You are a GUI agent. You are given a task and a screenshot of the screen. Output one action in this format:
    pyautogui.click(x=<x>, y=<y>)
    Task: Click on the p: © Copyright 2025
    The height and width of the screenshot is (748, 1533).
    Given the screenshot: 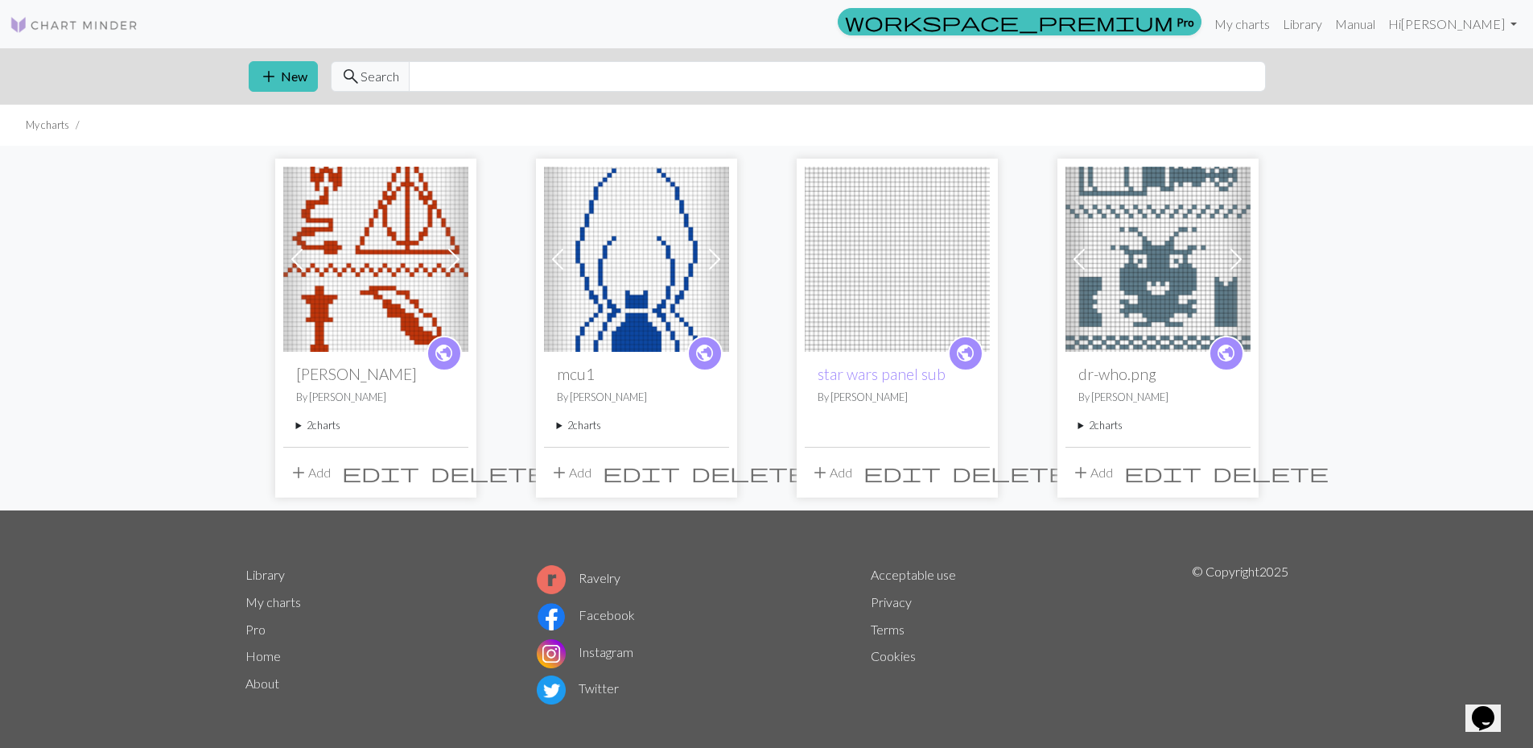 What is the action you would take?
    pyautogui.click(x=1240, y=635)
    